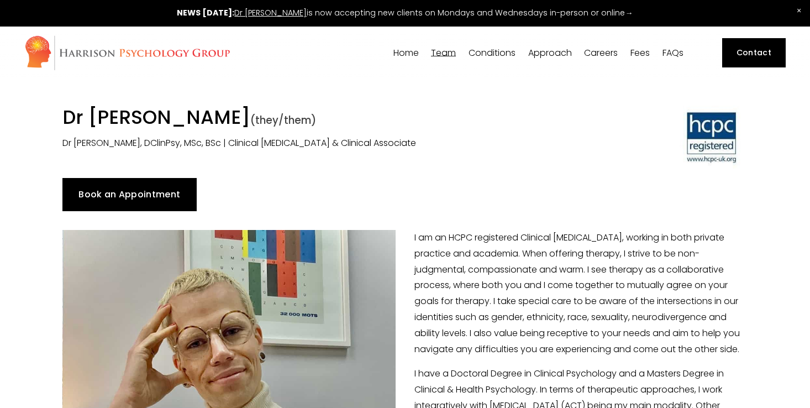 The image size is (810, 408). I want to click on a: Contact, so click(753, 52).